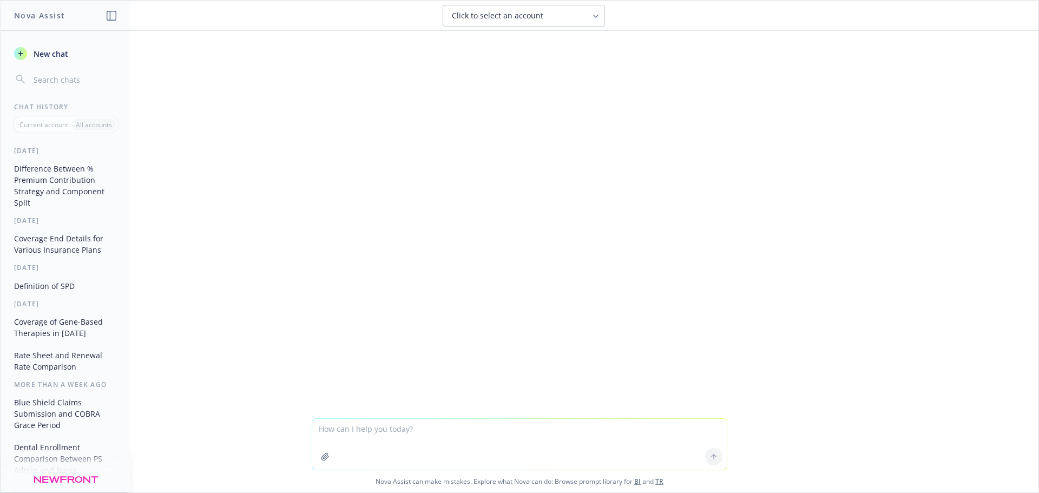 This screenshot has height=493, width=1039. I want to click on a: TR, so click(659, 481).